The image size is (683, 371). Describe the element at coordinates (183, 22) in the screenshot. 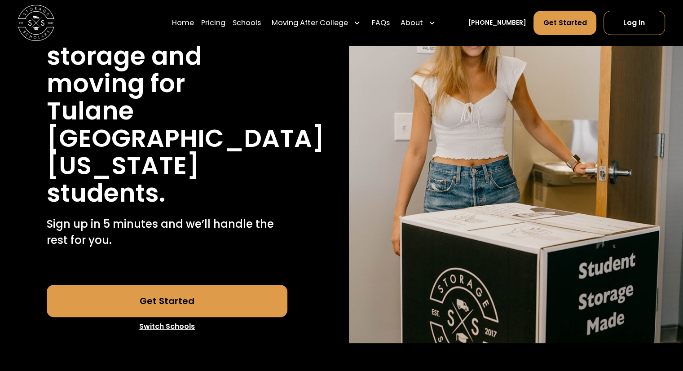

I see `a: Home` at that location.